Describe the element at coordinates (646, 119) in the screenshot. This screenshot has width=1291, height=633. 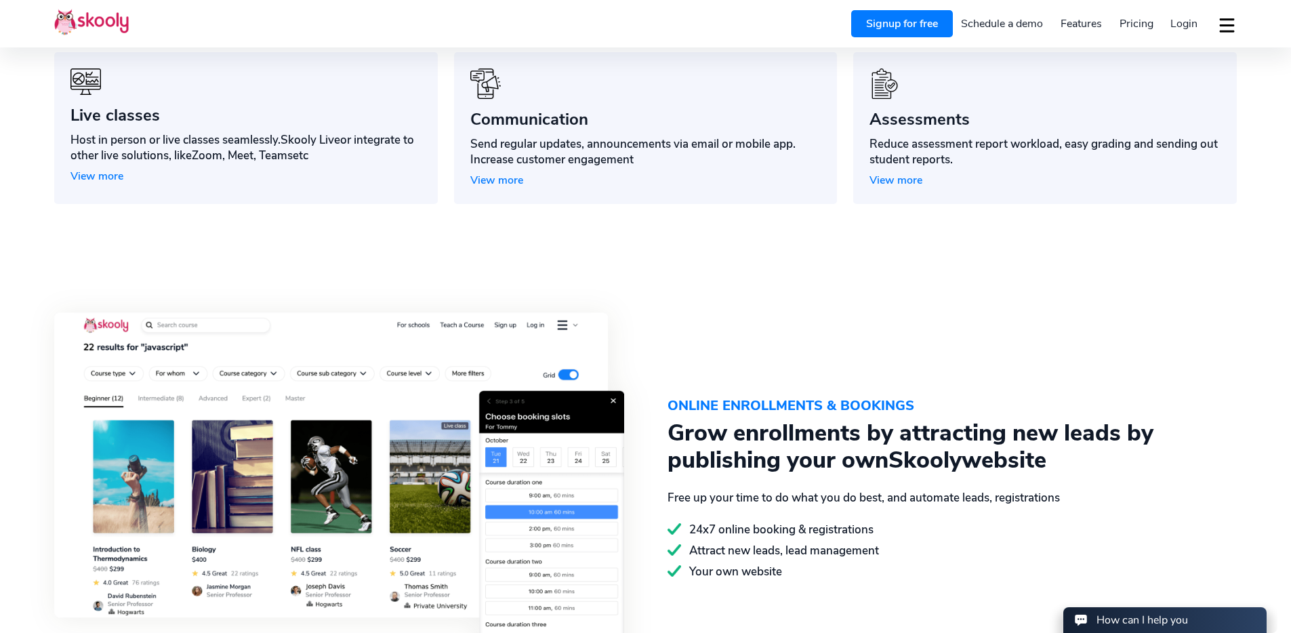
I see `div: Communication` at that location.